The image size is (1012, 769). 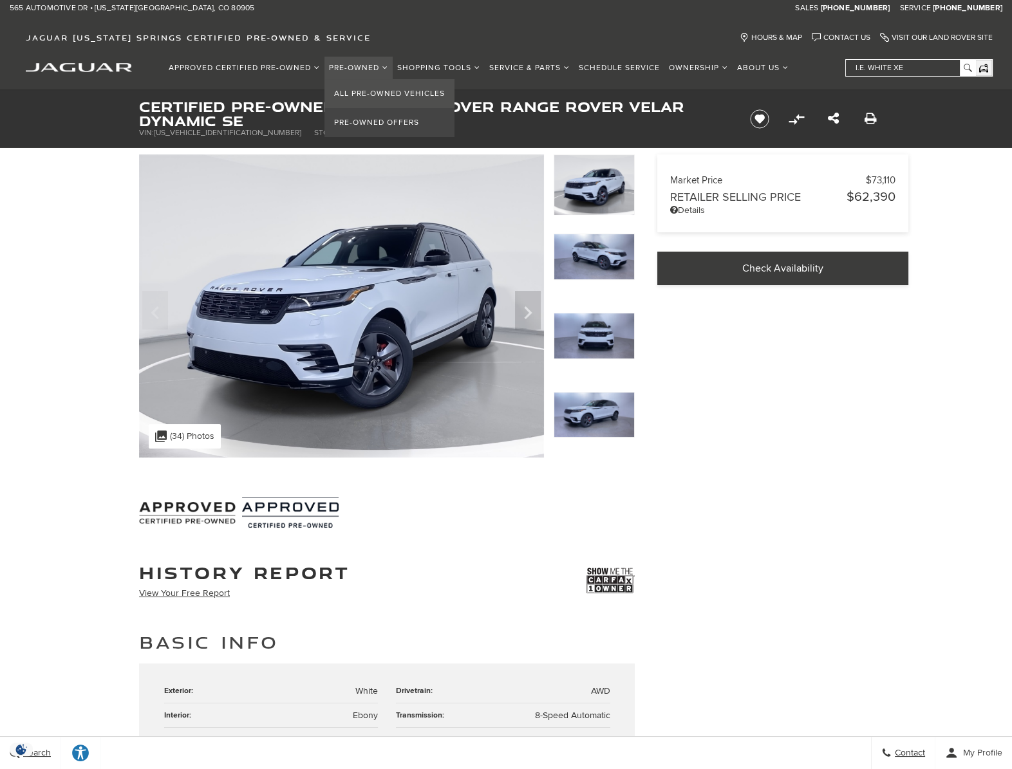 I want to click on span: $73,110, so click(x=881, y=180).